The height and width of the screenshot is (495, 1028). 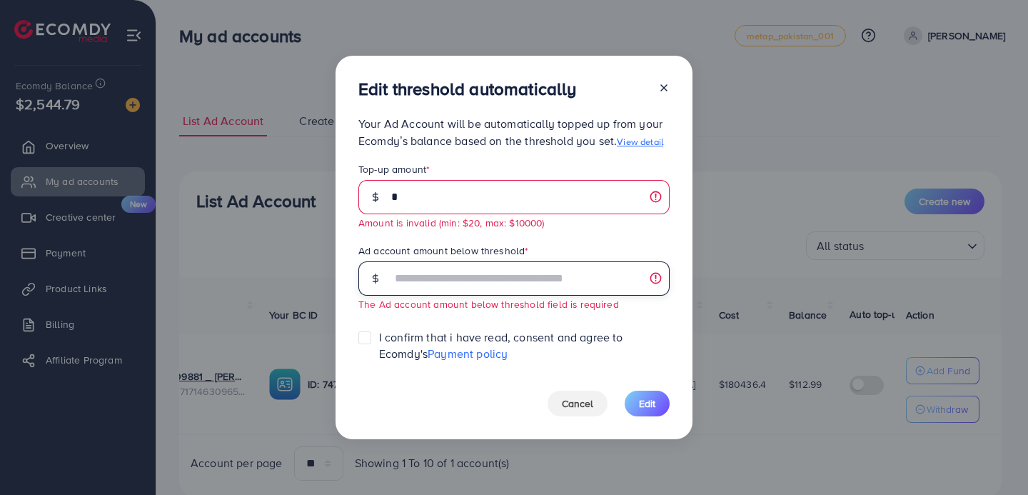 What do you see at coordinates (647, 403) in the screenshot?
I see `button: Edit` at bounding box center [647, 403].